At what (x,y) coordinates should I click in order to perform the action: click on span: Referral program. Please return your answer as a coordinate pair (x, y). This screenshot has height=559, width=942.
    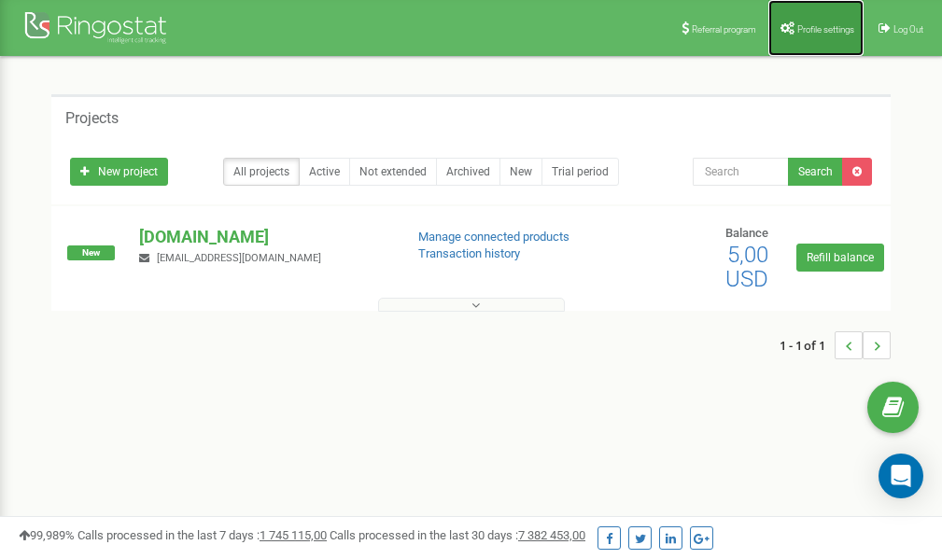
    Looking at the image, I should click on (723, 29).